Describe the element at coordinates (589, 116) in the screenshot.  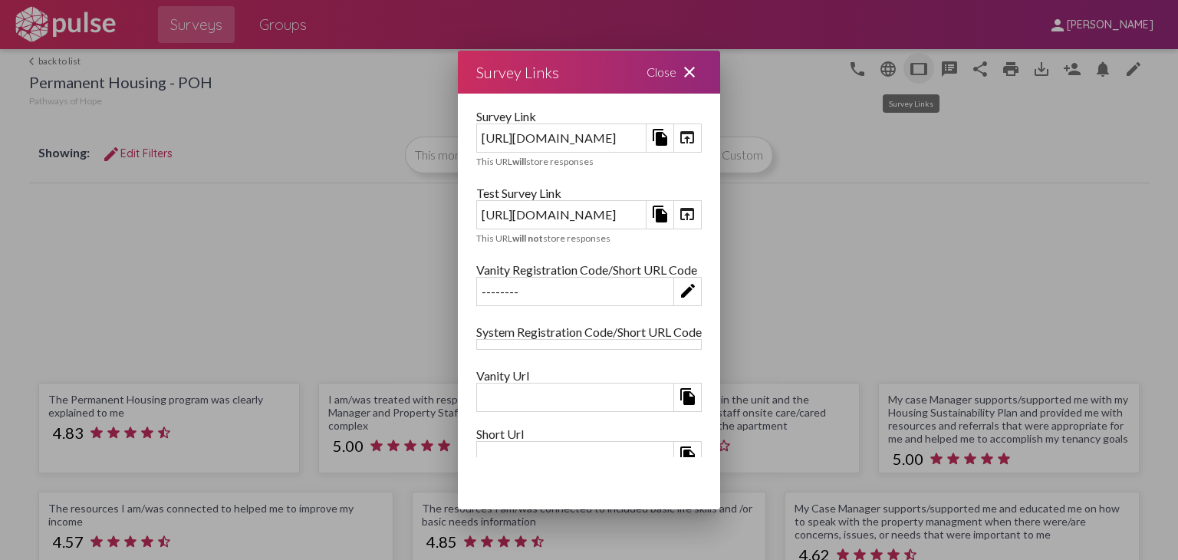
I see `div: Survey Link` at that location.